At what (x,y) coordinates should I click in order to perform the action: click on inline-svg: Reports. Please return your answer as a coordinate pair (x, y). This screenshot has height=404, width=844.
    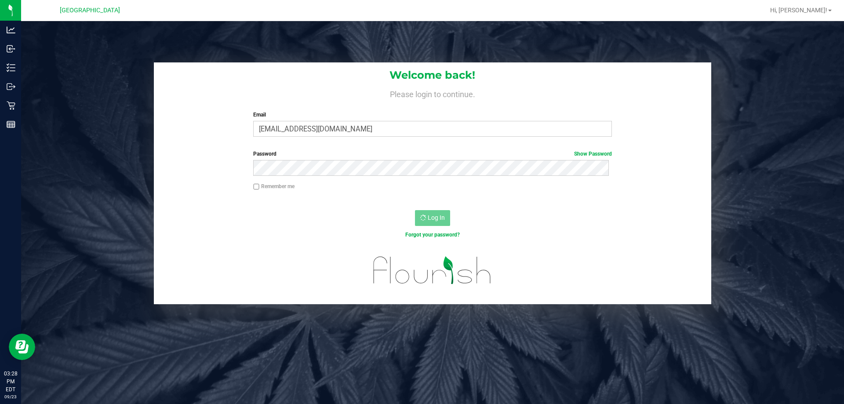
    Looking at the image, I should click on (11, 124).